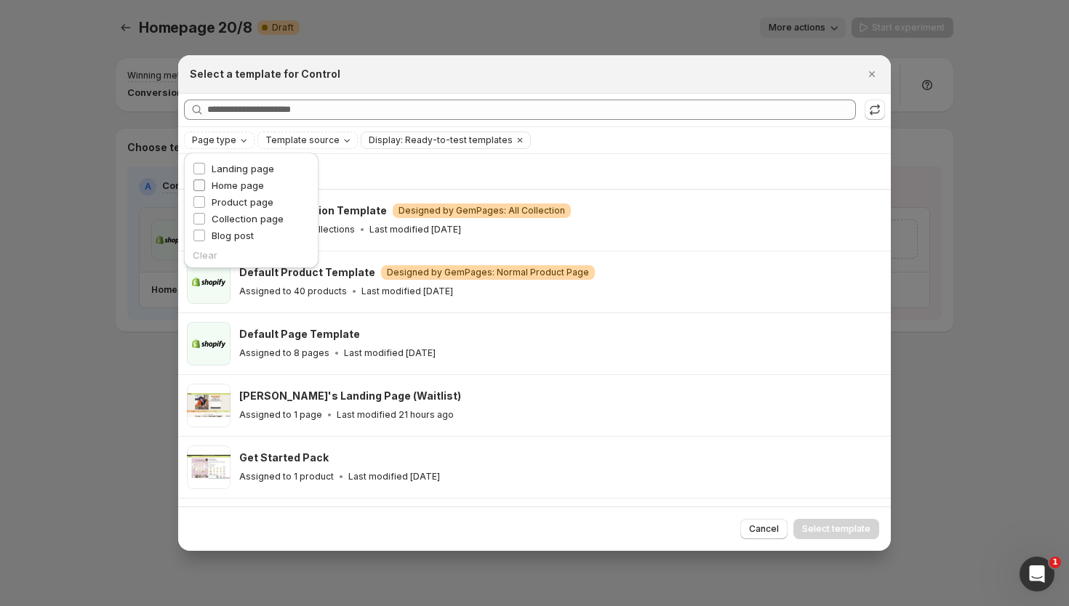  Describe the element at coordinates (265, 74) in the screenshot. I see `h2: Select a template for Control` at that location.